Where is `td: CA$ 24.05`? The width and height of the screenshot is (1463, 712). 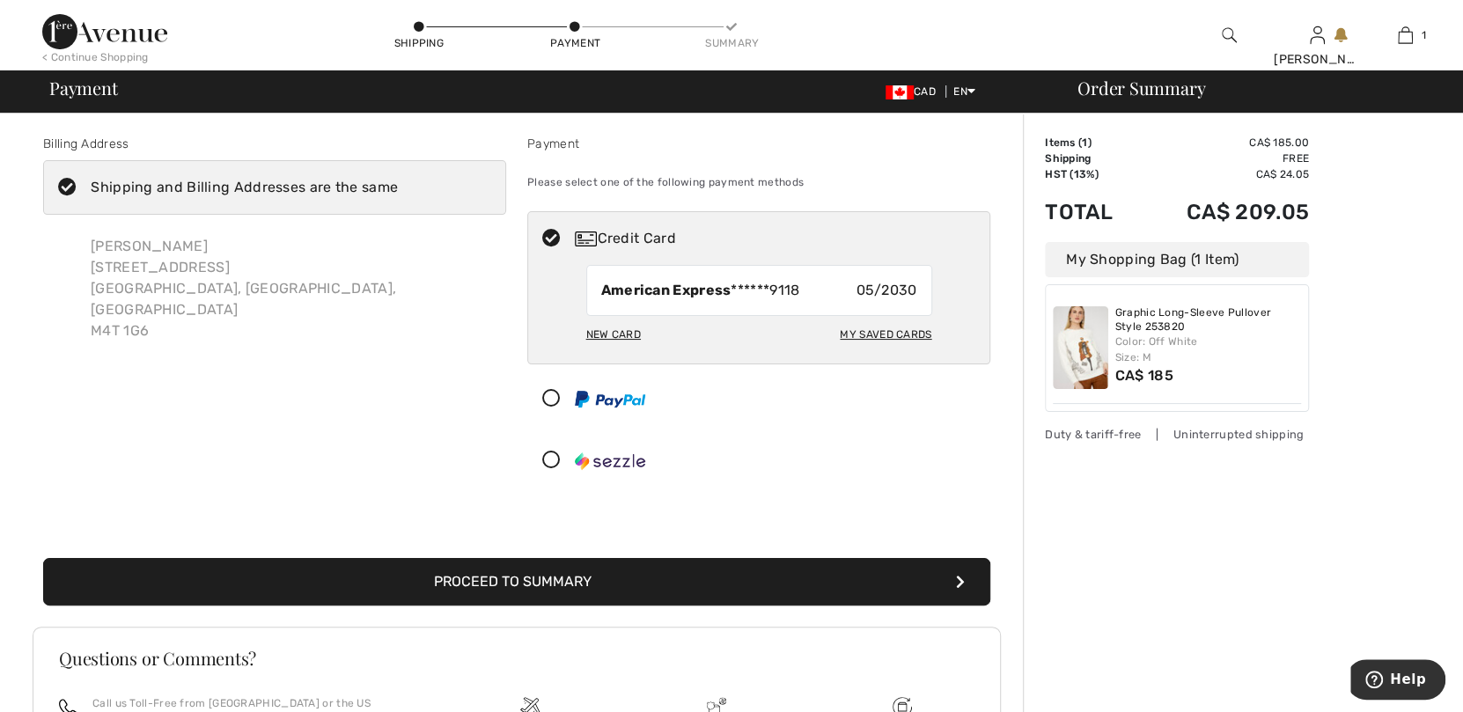 td: CA$ 24.05 is located at coordinates (1224, 174).